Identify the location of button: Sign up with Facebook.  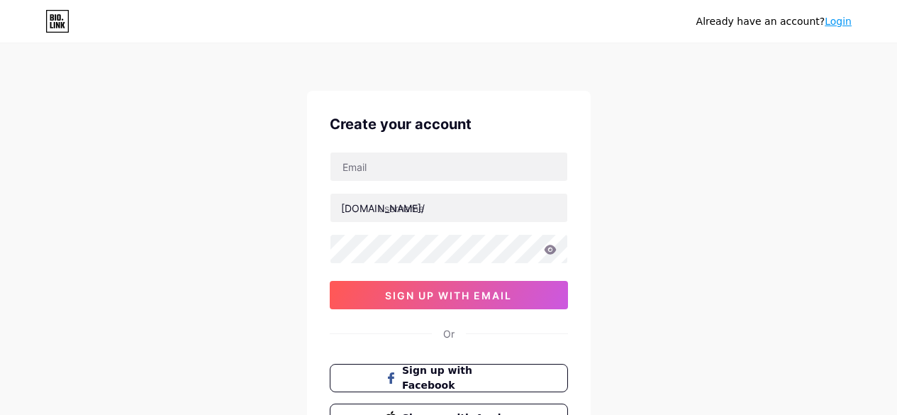
(449, 378).